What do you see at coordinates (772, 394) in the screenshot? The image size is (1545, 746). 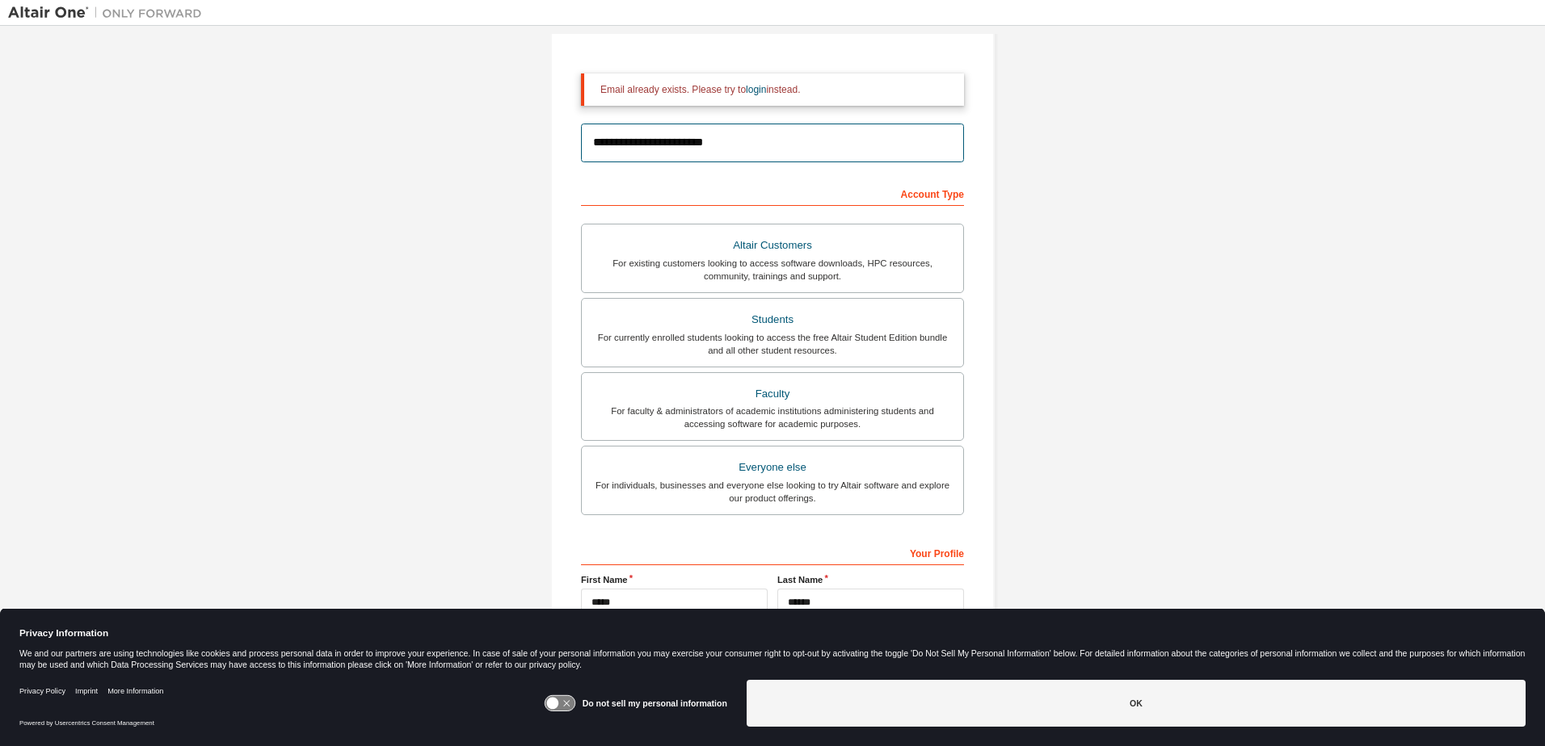 I see `div: Faculty` at bounding box center [772, 394].